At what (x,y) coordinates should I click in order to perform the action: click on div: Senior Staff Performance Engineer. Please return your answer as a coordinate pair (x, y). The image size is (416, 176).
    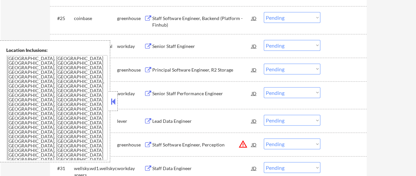
    Looking at the image, I should click on (202, 94).